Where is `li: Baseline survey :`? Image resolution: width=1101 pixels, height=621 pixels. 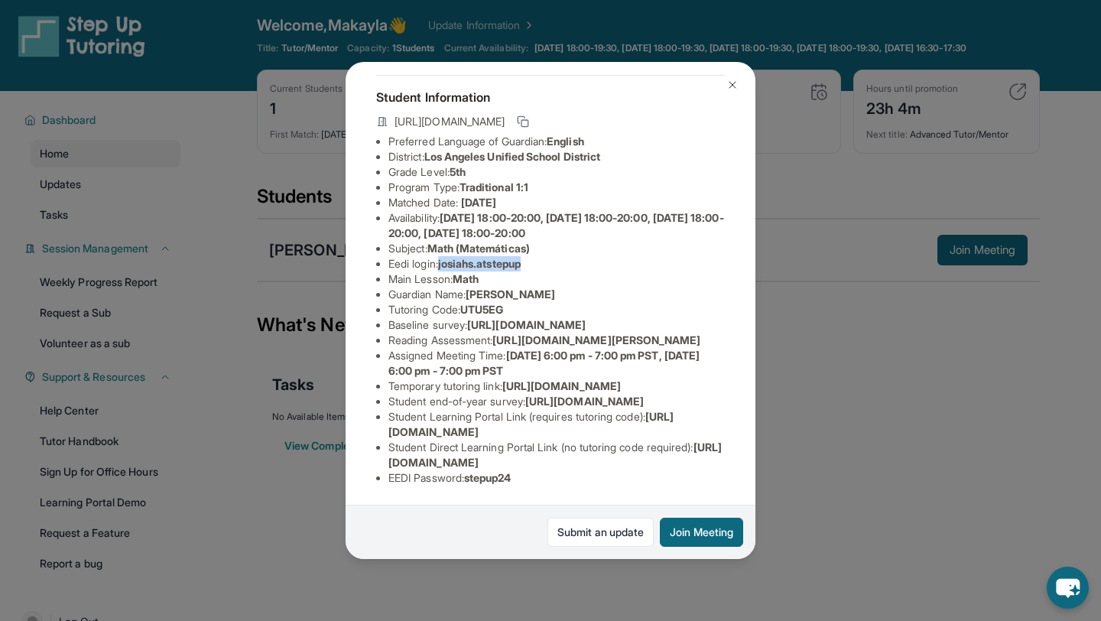 li: Baseline survey : is located at coordinates (557, 325).